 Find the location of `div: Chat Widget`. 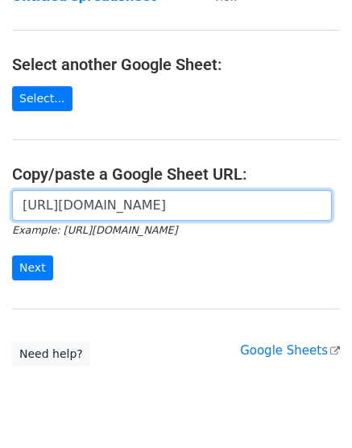

div: Chat Widget is located at coordinates (312, 409).